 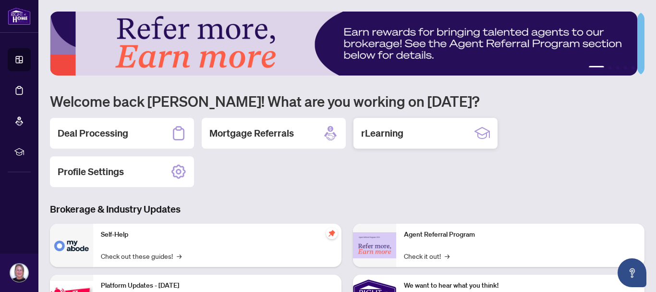 What do you see at coordinates (382, 133) in the screenshot?
I see `h2: rLearning` at bounding box center [382, 133].